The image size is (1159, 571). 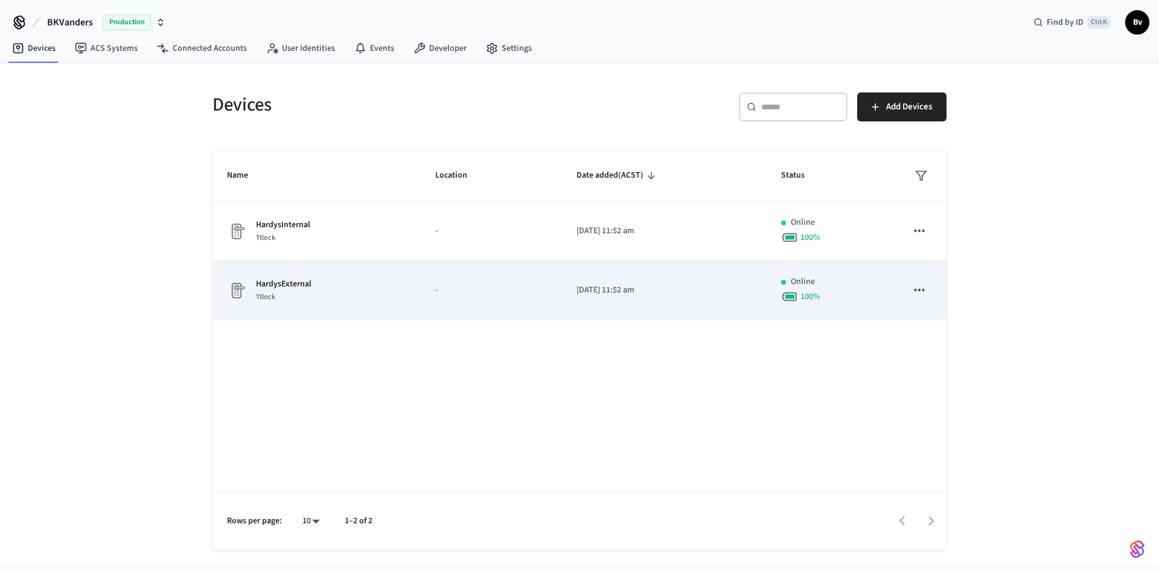 I want to click on p: HardysExternal, so click(x=284, y=284).